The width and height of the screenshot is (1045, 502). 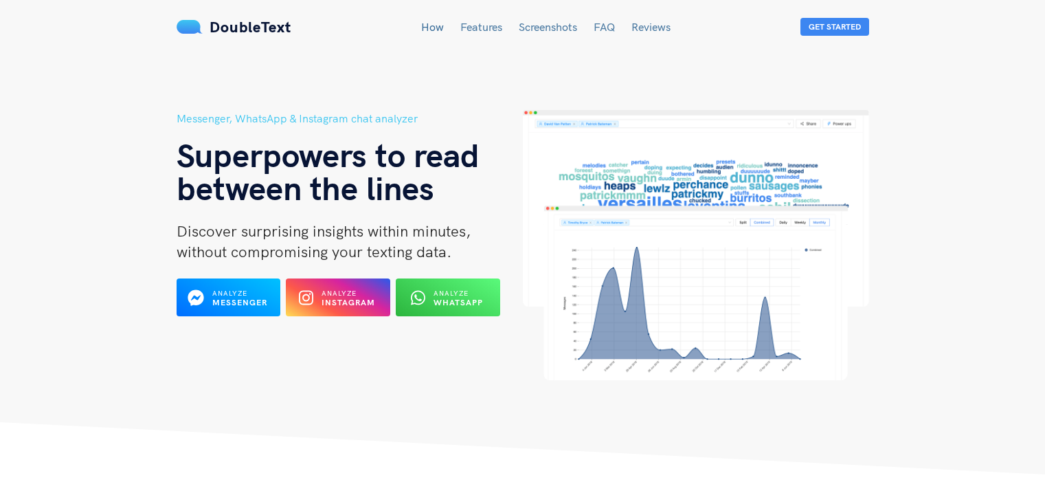 I want to click on span: DoubleText, so click(x=250, y=27).